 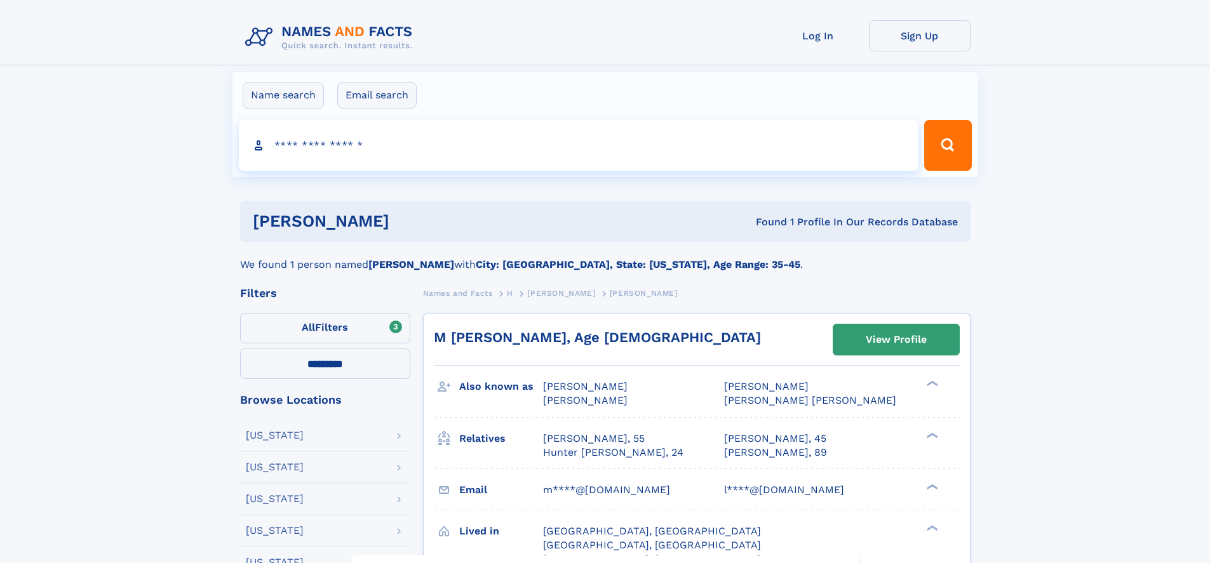 I want to click on div: View Profile, so click(x=896, y=340).